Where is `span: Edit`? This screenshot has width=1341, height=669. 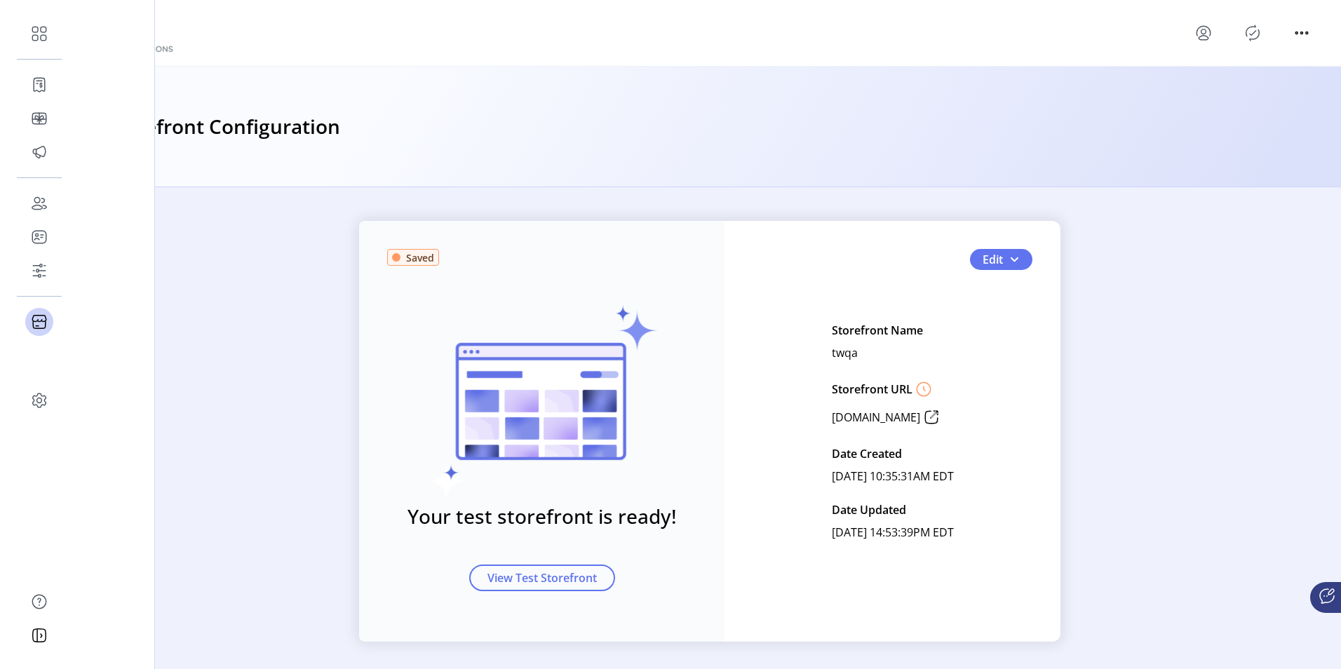
span: Edit is located at coordinates (992, 259).